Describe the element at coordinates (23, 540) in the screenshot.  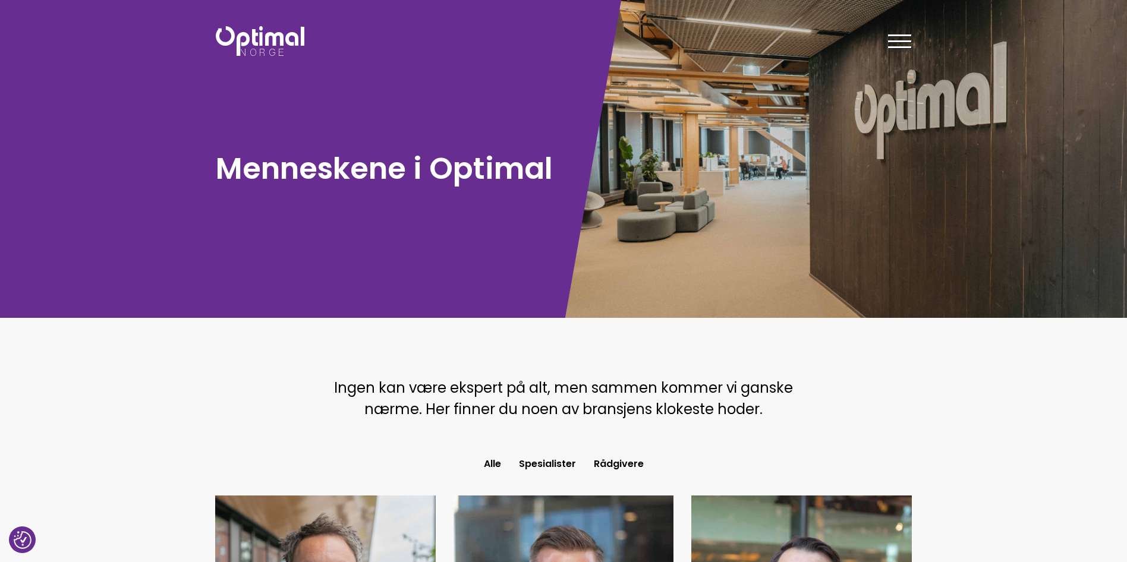
I see `img: Revisit consent button` at that location.